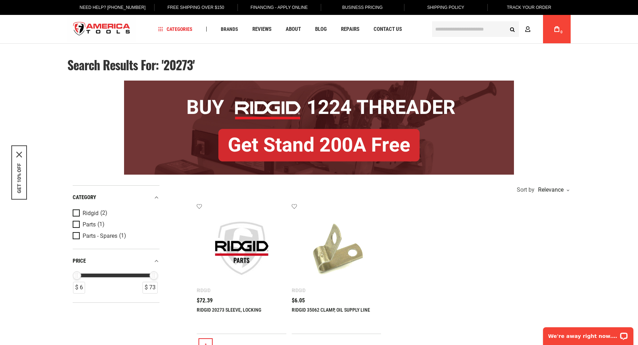  I want to click on img: RIDGID 35062 CLAMP, OIL SUPPLY LINE, so click(337, 248).